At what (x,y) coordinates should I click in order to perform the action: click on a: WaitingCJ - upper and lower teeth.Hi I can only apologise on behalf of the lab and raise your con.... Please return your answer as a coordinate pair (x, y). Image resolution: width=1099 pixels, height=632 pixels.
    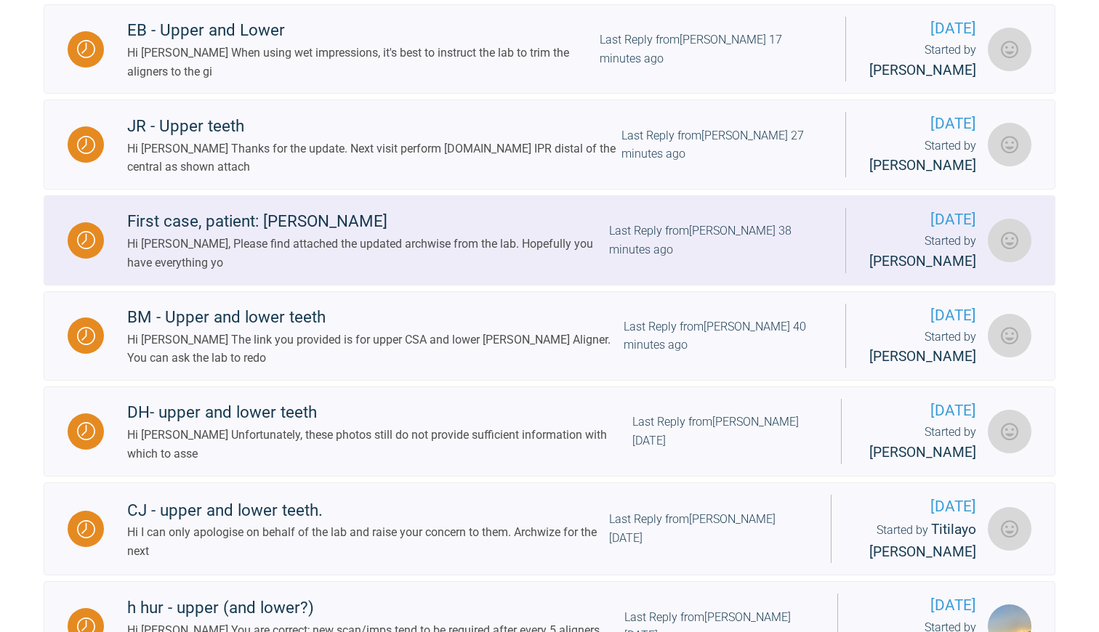
    Looking at the image, I should click on (550, 529).